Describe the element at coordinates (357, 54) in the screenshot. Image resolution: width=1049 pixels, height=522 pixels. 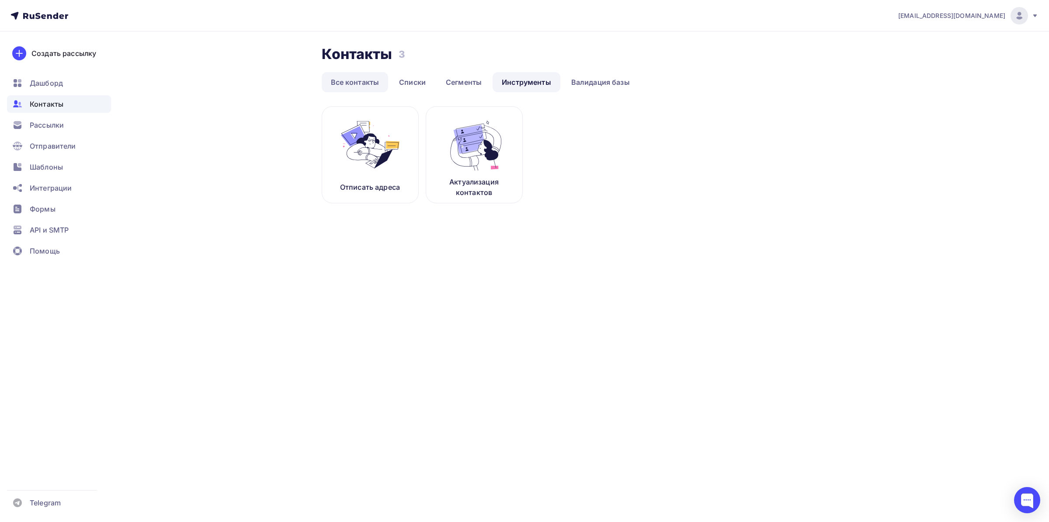
I see `h2: Контакты` at that location.